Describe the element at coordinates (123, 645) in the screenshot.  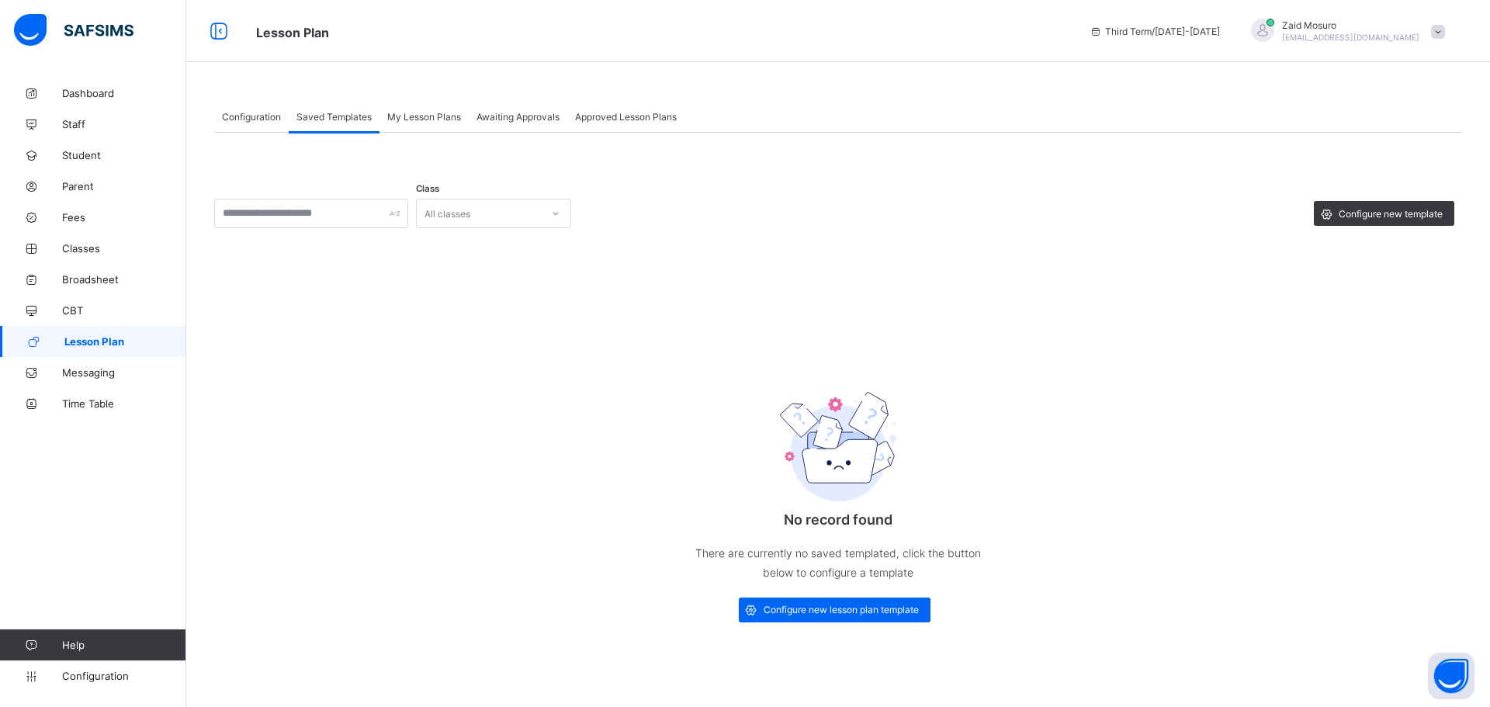
I see `span: Help` at that location.